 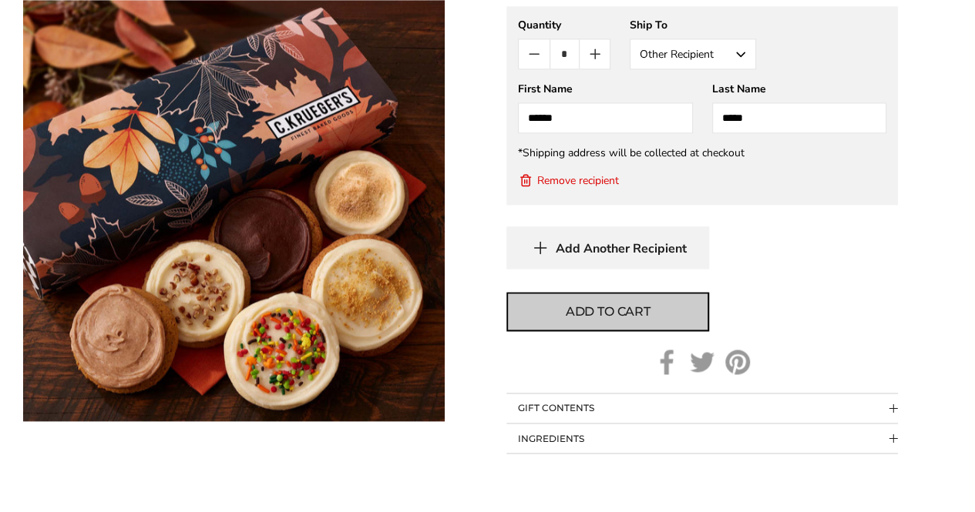 What do you see at coordinates (605, 118) in the screenshot?
I see `input: First Name` at bounding box center [605, 118].